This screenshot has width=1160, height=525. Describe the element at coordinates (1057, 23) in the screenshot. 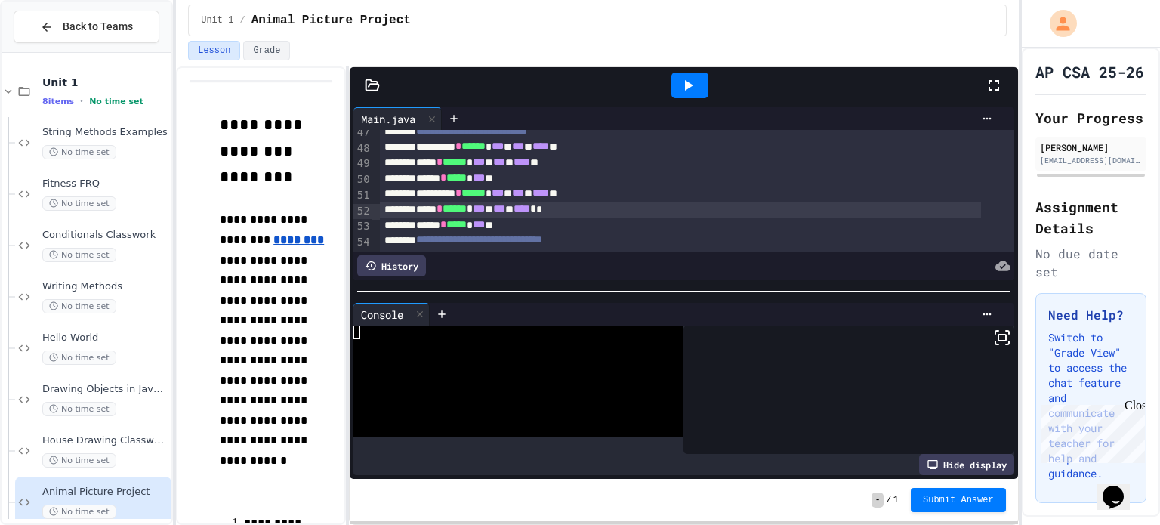

I see `div: My Account` at that location.